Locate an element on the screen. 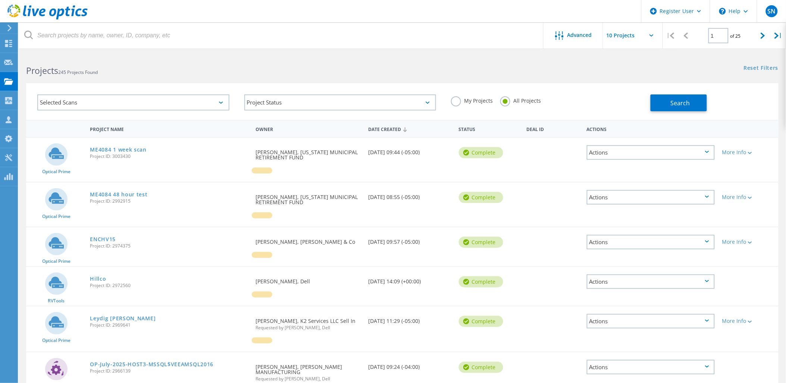 This screenshot has width=786, height=383. div: Project Name is located at coordinates (169, 128).